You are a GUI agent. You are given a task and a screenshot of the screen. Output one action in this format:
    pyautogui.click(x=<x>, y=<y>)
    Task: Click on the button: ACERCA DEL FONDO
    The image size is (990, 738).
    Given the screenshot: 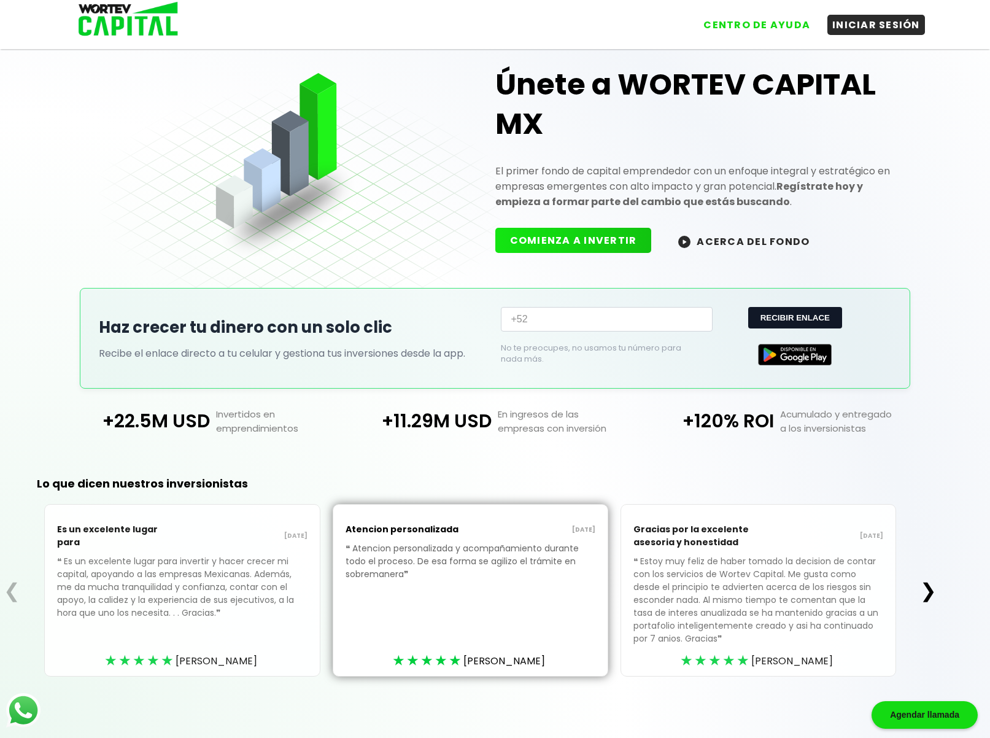 What is the action you would take?
    pyautogui.click(x=744, y=241)
    